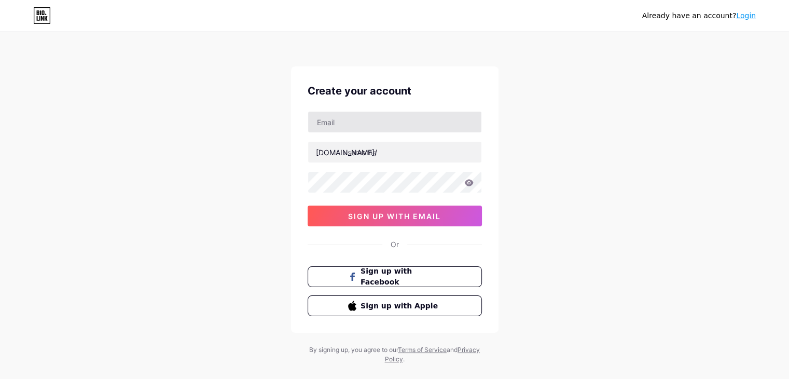 The image size is (789, 379). I want to click on a: Terms of Service, so click(422, 349).